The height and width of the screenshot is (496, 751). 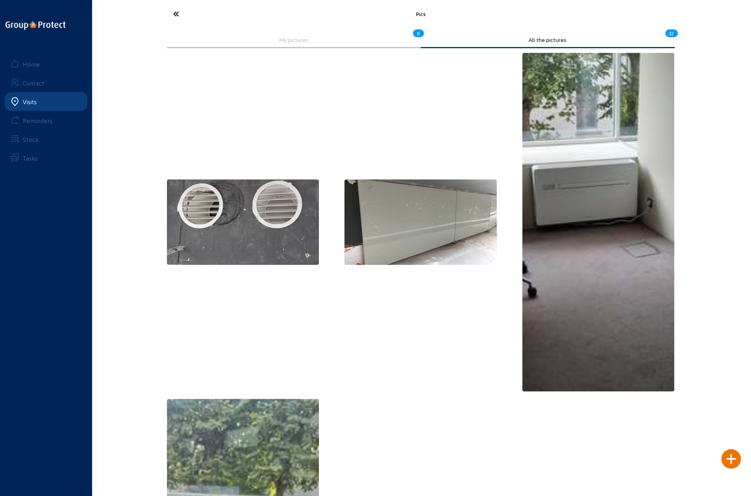 I want to click on div: Stock, so click(x=31, y=139).